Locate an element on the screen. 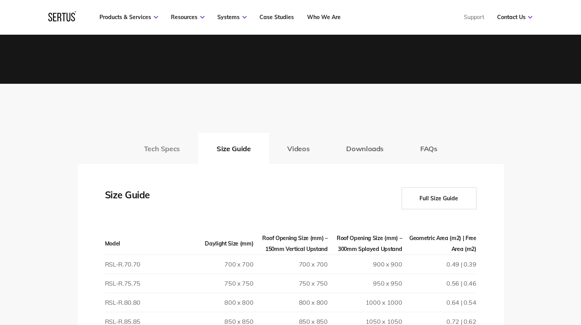 This screenshot has height=325, width=581. td: 0.56 | 0.46 is located at coordinates (439, 284).